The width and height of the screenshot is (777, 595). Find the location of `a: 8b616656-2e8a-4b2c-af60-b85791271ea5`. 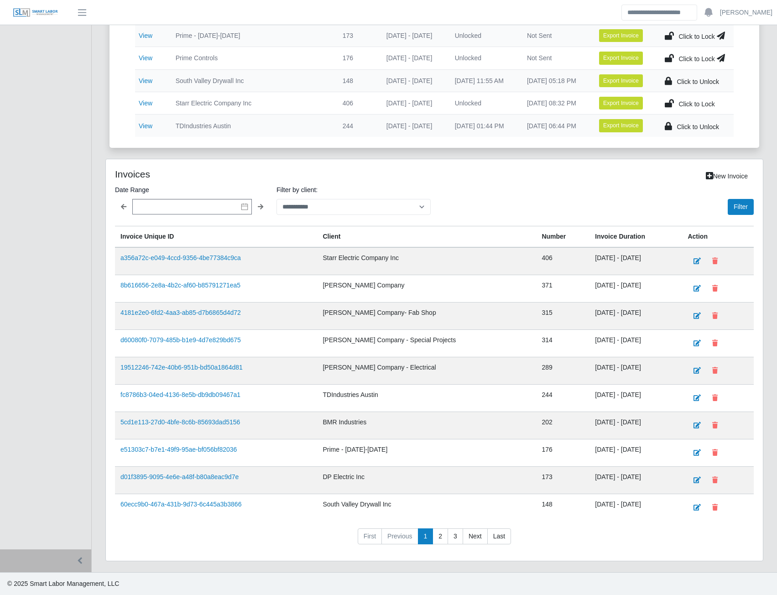

a: 8b616656-2e8a-4b2c-af60-b85791271ea5 is located at coordinates (180, 285).